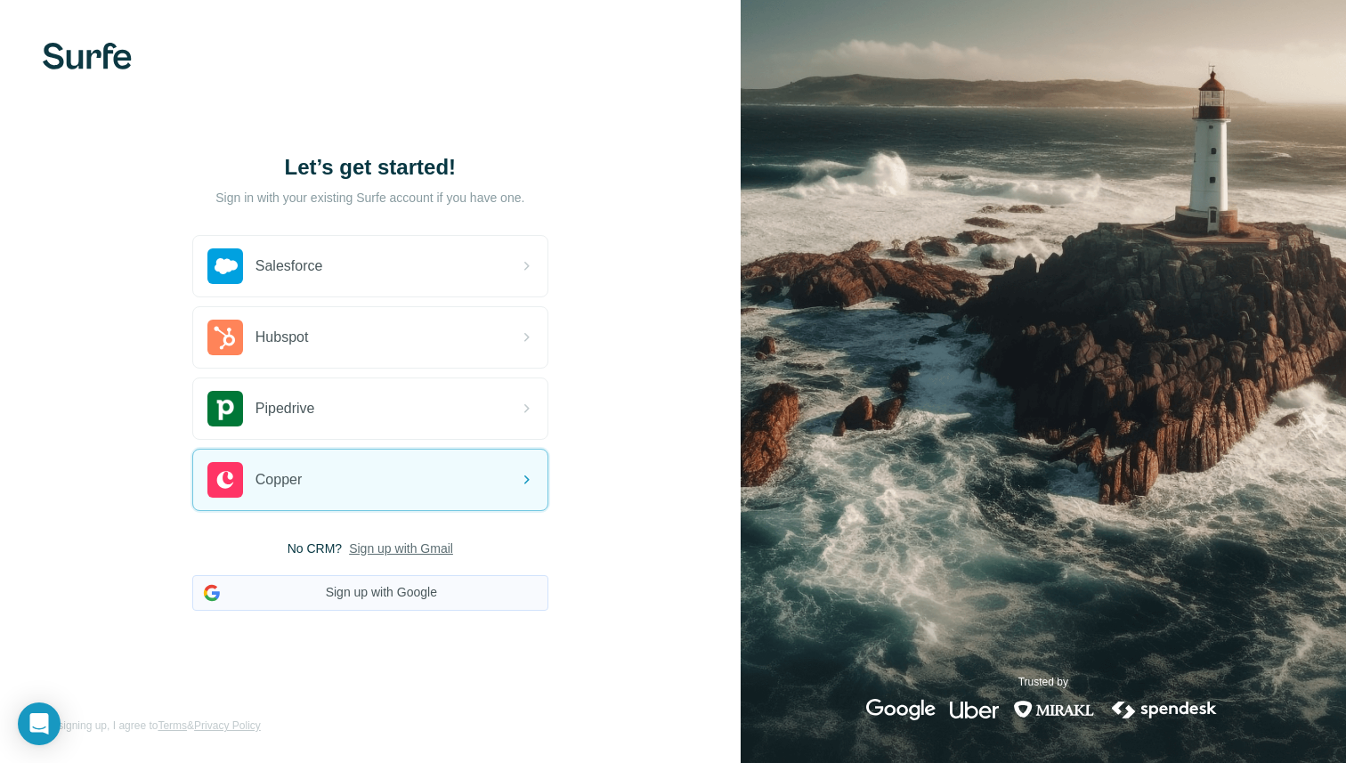 The image size is (1346, 763). What do you see at coordinates (314, 549) in the screenshot?
I see `span: No CRM?` at bounding box center [314, 549].